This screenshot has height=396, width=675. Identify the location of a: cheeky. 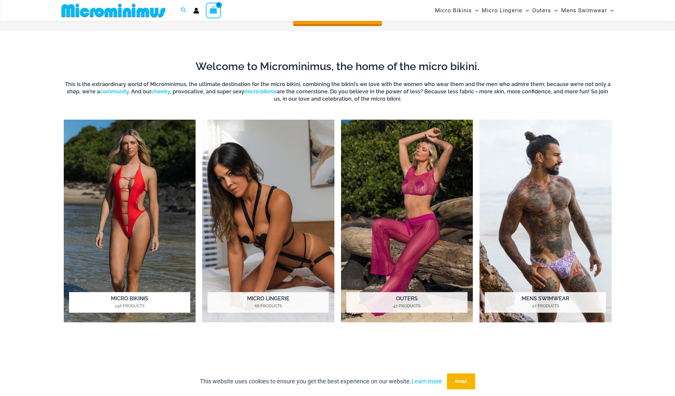
(161, 91).